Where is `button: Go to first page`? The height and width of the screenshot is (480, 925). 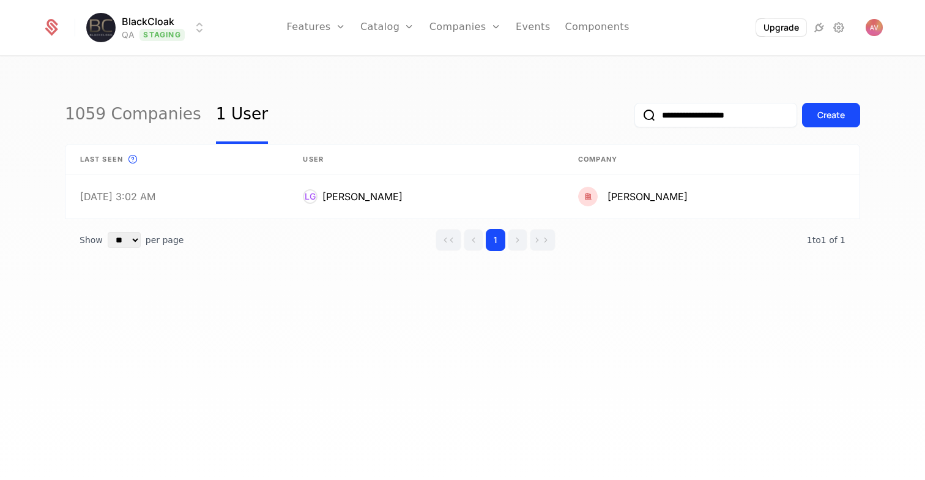
button: Go to first page is located at coordinates (449, 240).